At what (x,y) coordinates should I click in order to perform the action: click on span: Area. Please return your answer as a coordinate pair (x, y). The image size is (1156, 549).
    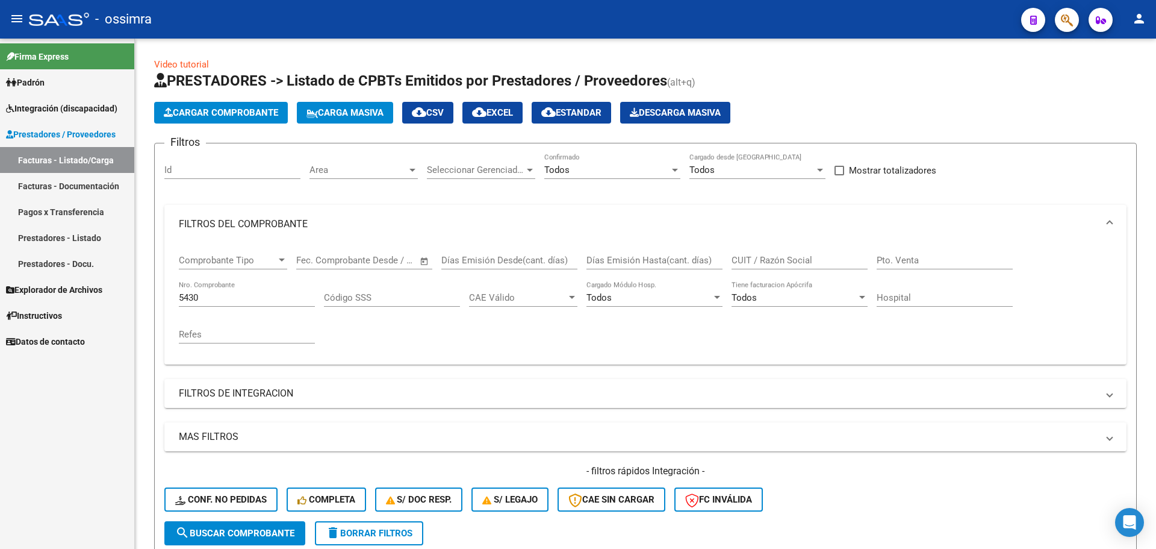
    Looking at the image, I should click on (358, 170).